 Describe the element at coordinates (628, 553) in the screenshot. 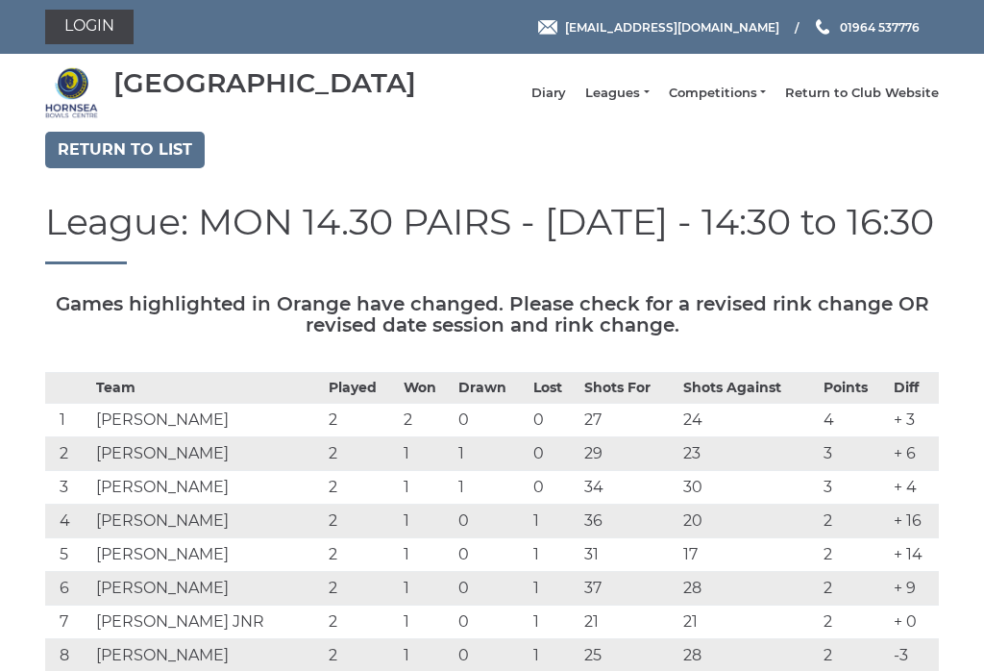

I see `td: 31` at that location.